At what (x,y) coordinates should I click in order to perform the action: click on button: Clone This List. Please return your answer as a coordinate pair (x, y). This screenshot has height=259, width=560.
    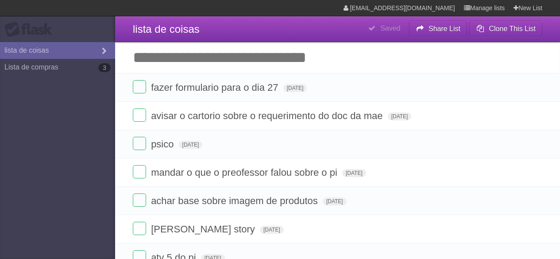
    Looking at the image, I should click on (506, 29).